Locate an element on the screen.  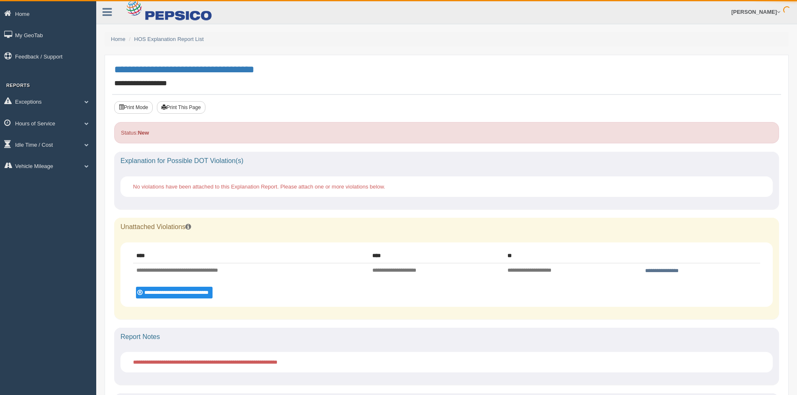
strong: New is located at coordinates (143, 133).